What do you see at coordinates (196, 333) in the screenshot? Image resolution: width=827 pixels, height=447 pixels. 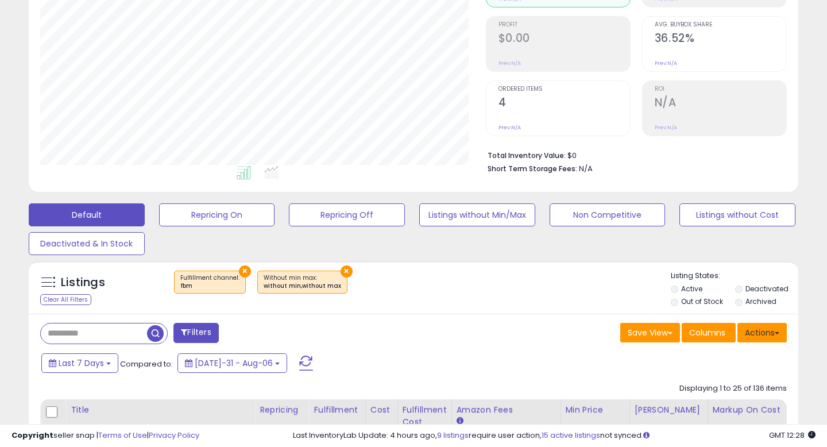 I see `button: Filters` at bounding box center [196, 333].